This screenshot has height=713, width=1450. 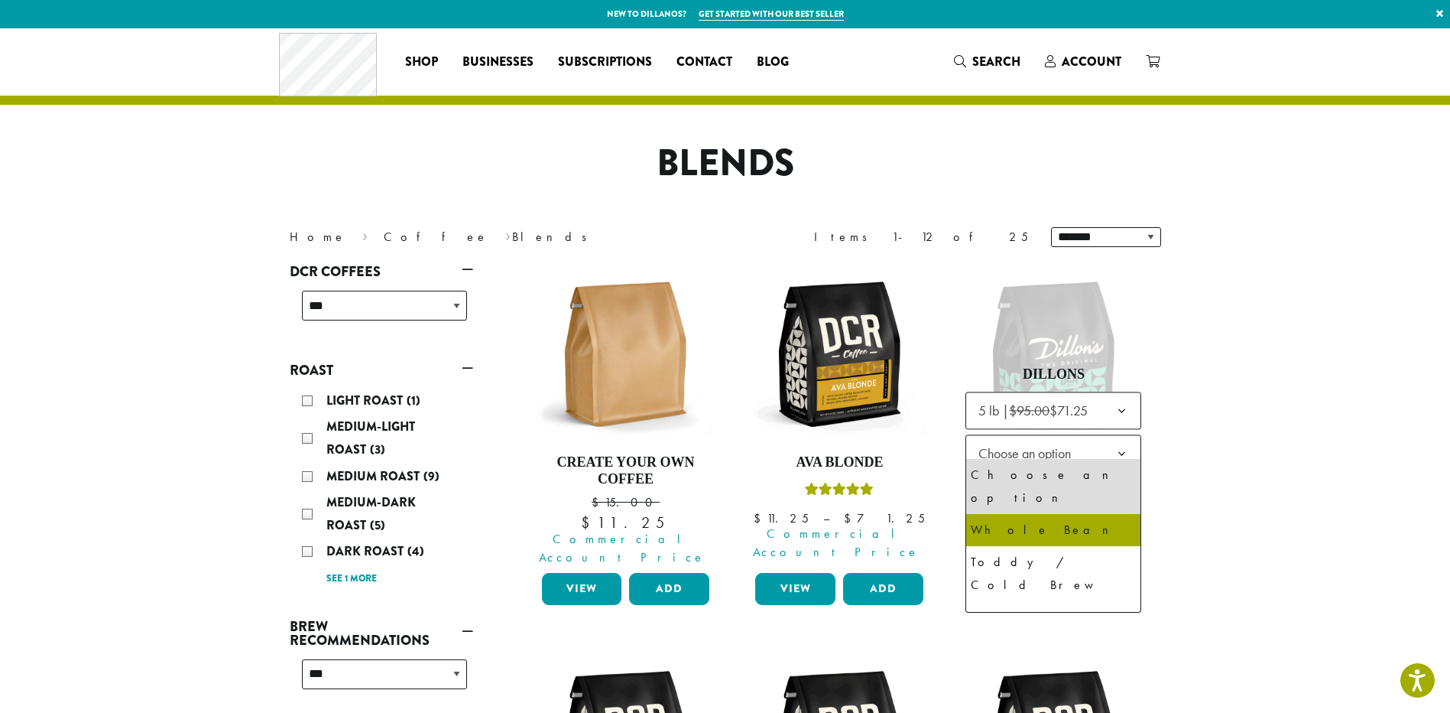 I want to click on a: Create Your Own Coffee $15.00 Commercial Account Price, so click(x=626, y=416).